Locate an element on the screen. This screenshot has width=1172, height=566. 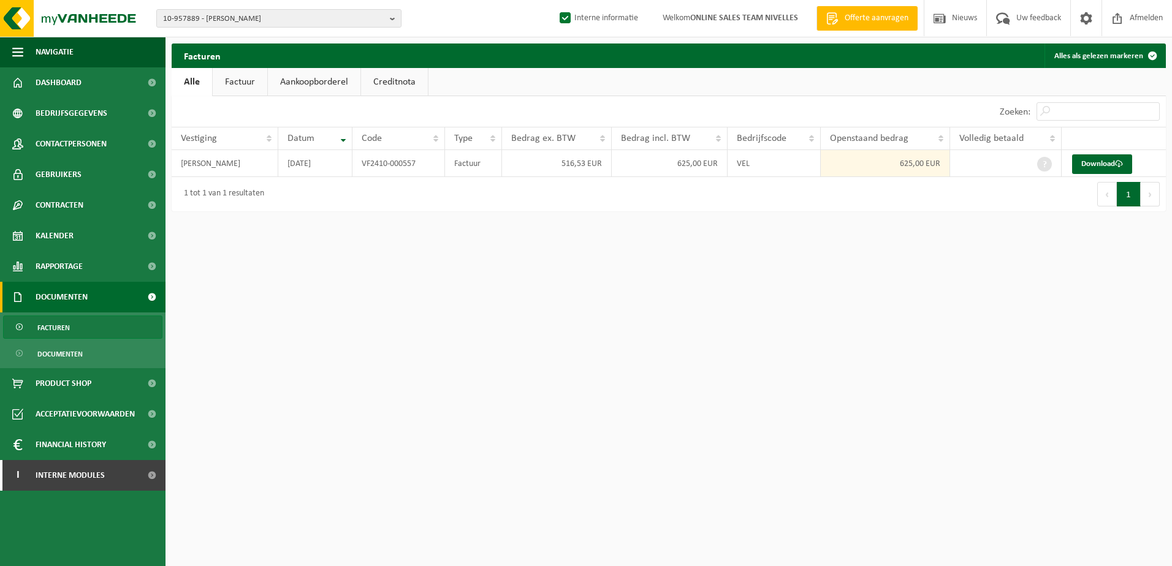
td: VF2410-000557 is located at coordinates (398, 164).